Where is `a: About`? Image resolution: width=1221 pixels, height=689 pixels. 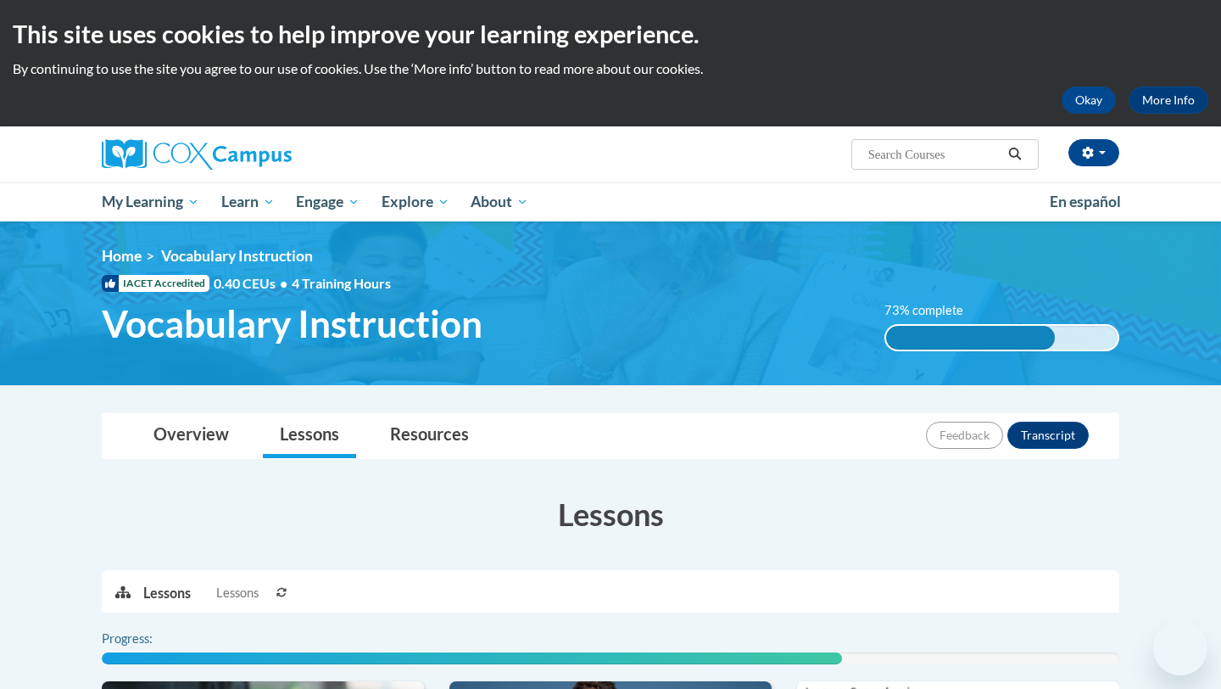 a: About is located at coordinates (500, 202).